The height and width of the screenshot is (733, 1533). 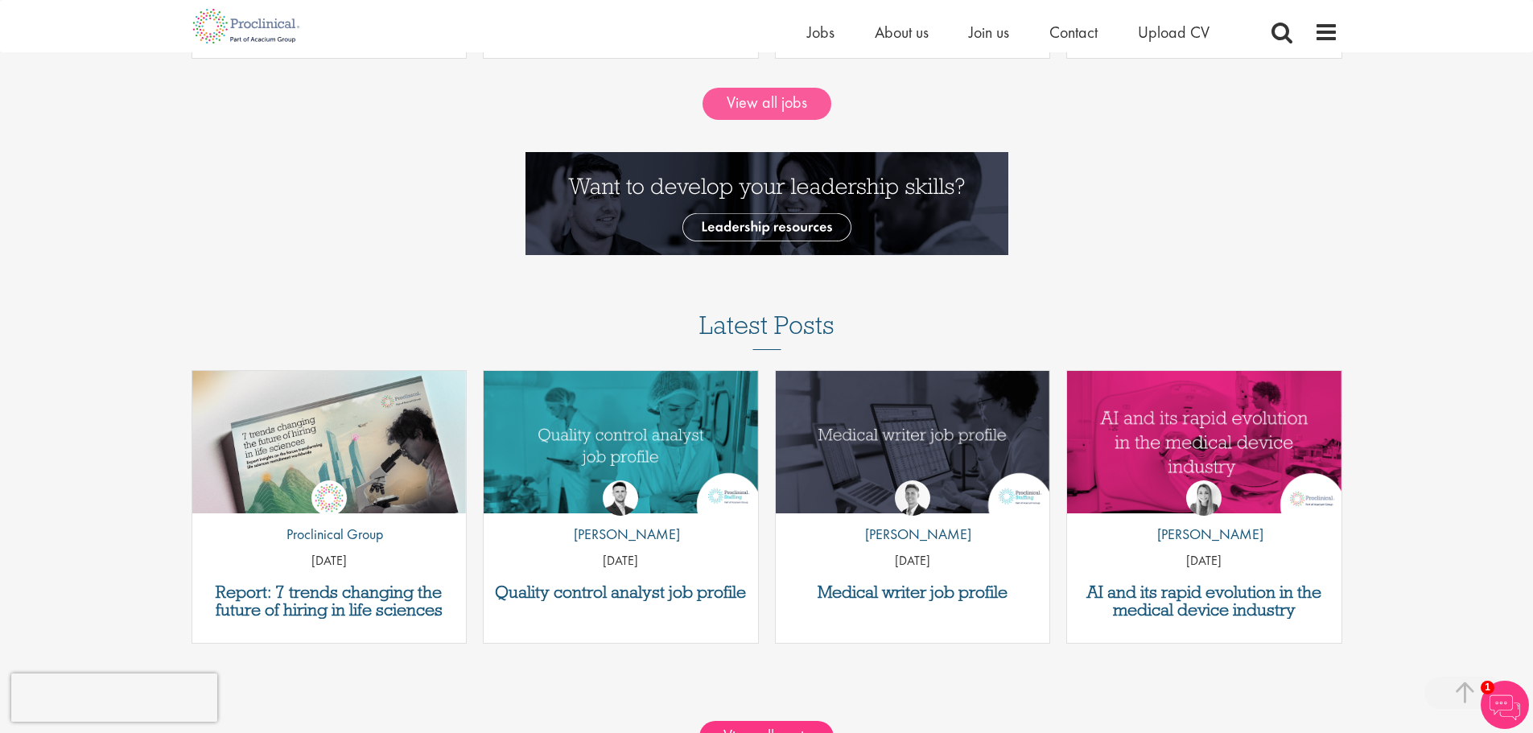 What do you see at coordinates (1204, 442) in the screenshot?
I see `img: AI and Its Impact on the Medical Device Industry | Proclinical` at bounding box center [1204, 442].